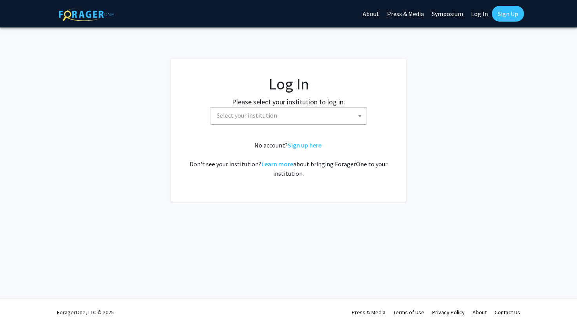  Describe the element at coordinates (289, 102) in the screenshot. I see `label: Please select your institution to log in:` at that location.